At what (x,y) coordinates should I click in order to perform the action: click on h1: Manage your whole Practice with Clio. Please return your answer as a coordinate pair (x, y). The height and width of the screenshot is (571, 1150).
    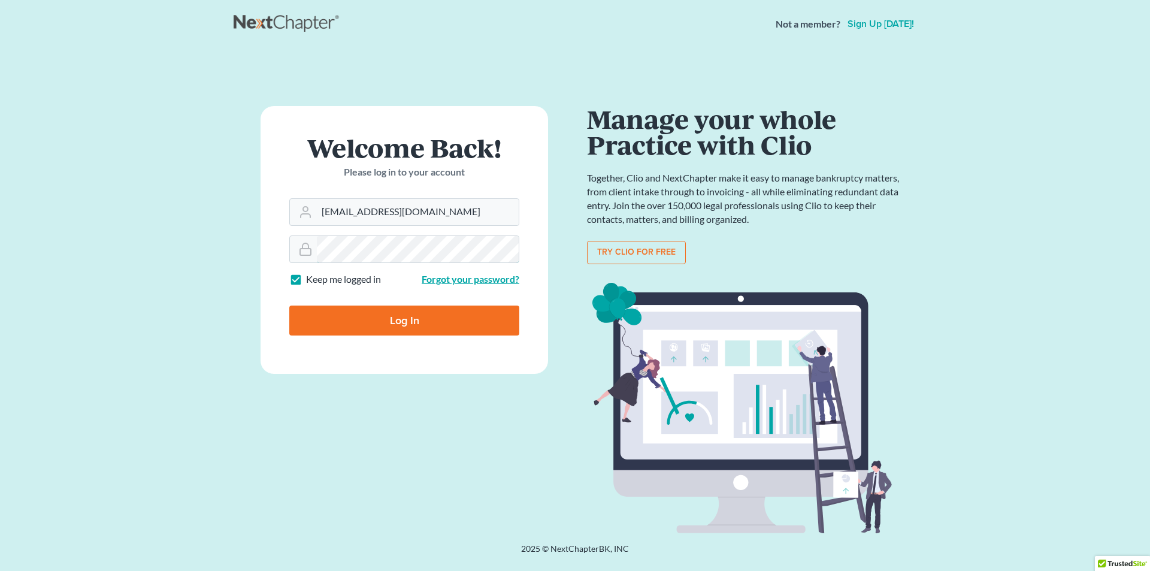
    Looking at the image, I should click on (745, 131).